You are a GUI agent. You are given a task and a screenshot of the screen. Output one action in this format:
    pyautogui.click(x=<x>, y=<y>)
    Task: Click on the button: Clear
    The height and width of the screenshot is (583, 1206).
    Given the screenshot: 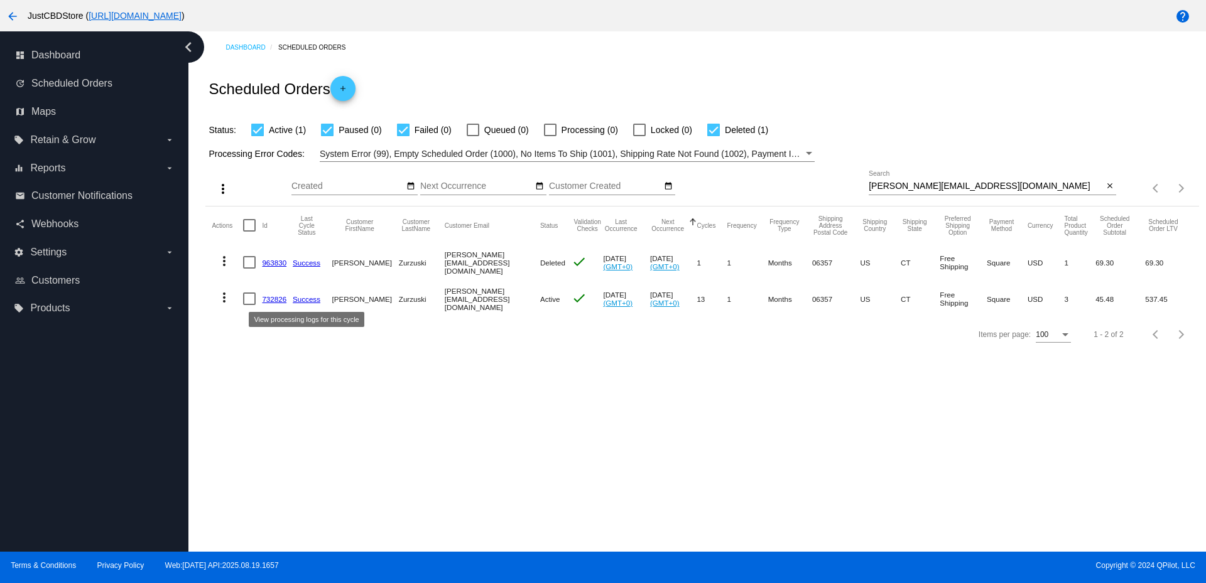 What is the action you would take?
    pyautogui.click(x=1109, y=187)
    